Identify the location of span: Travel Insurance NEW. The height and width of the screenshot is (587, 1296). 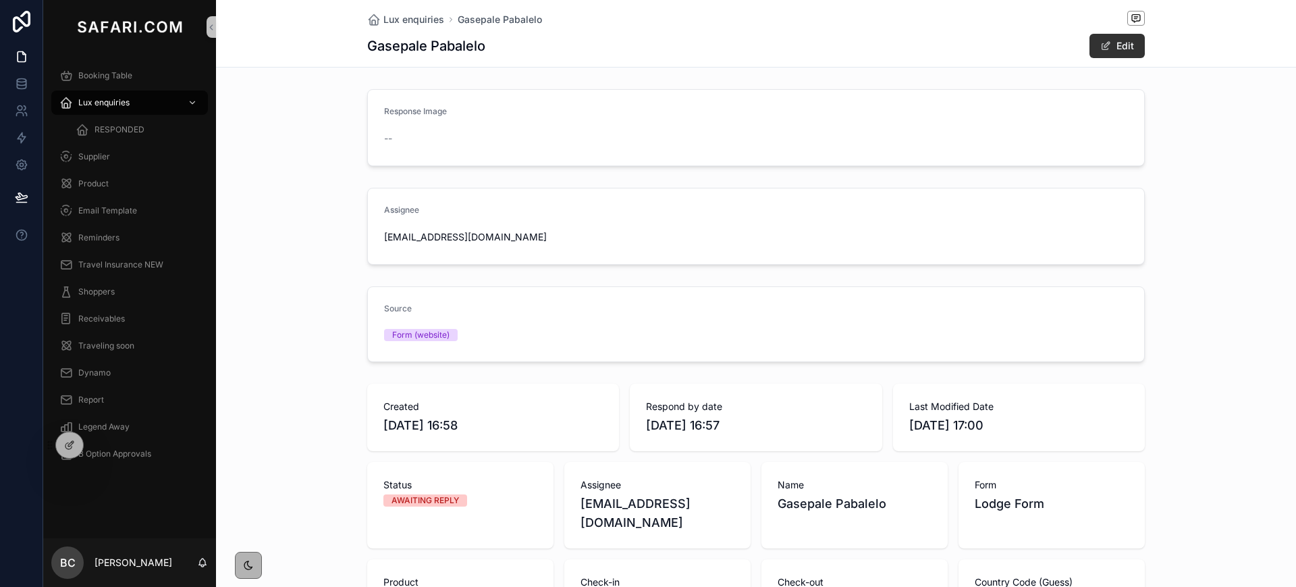
(121, 265).